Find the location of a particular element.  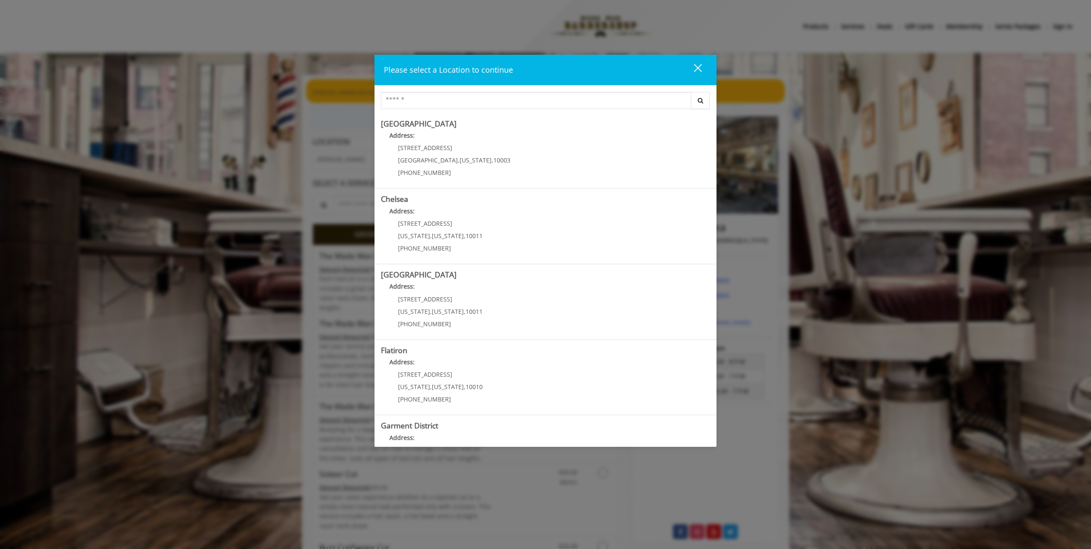

button: close dialog is located at coordinates (693, 70).